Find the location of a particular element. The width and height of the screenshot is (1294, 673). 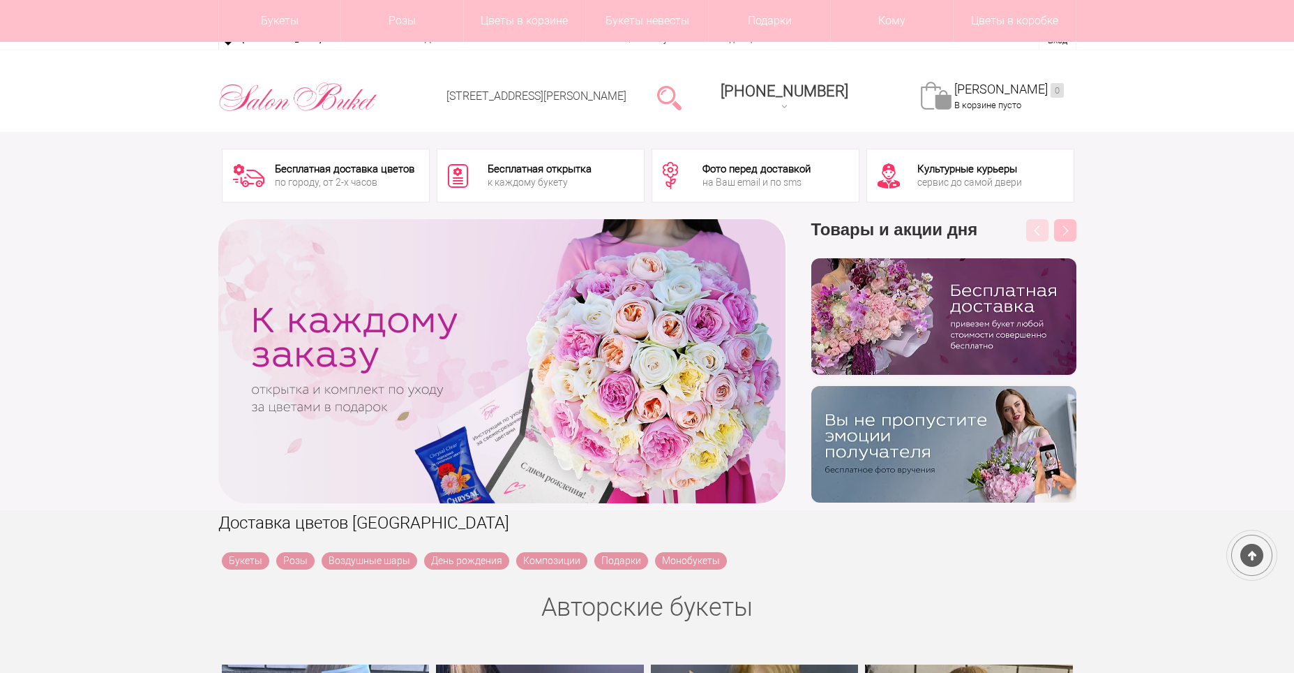

div: к каждому букету is located at coordinates (539, 182).